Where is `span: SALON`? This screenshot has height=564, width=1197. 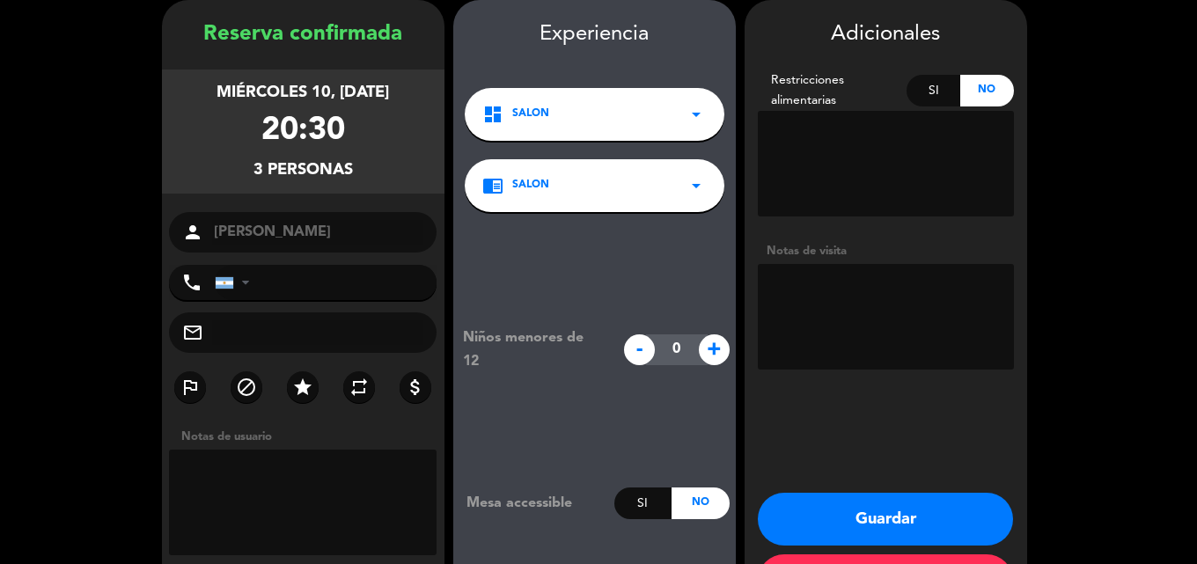
span: SALON is located at coordinates (531, 186).